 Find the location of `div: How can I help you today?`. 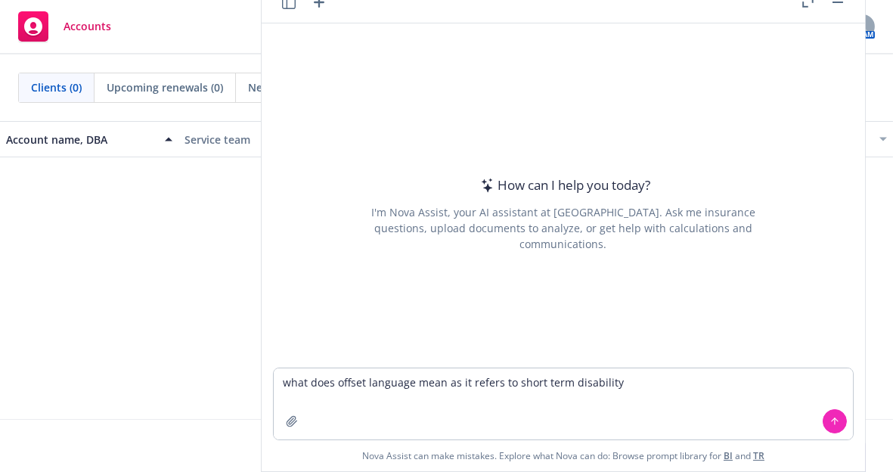

div: How can I help you today? is located at coordinates (563, 185).